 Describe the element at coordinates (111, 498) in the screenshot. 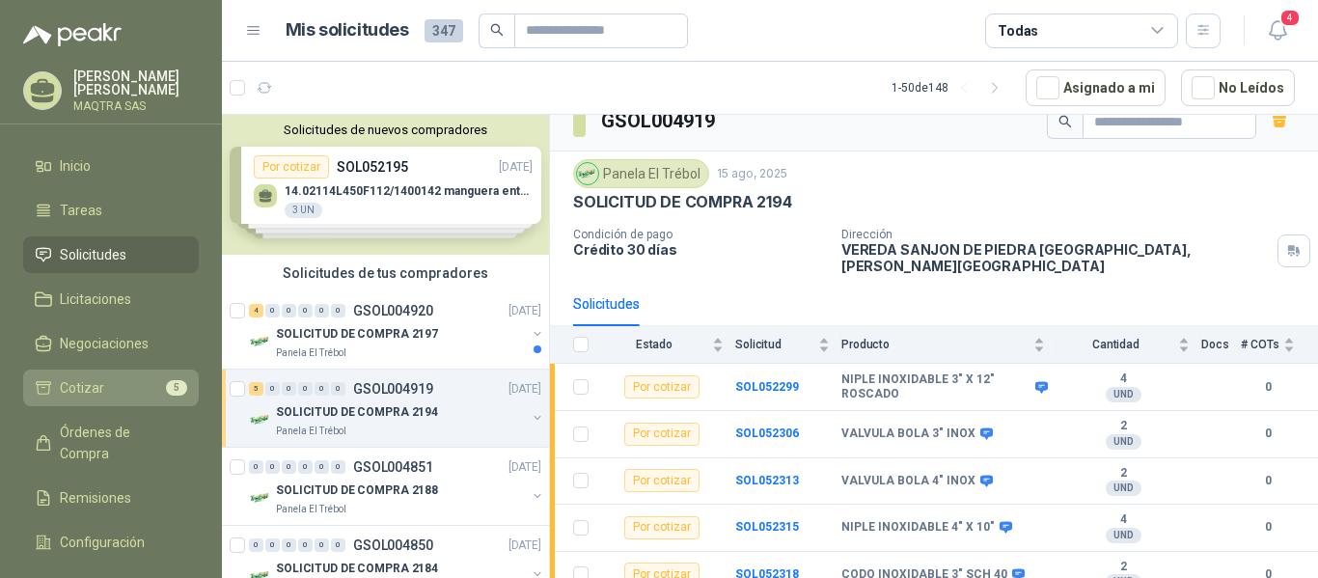

I see `a: Remisiones` at that location.